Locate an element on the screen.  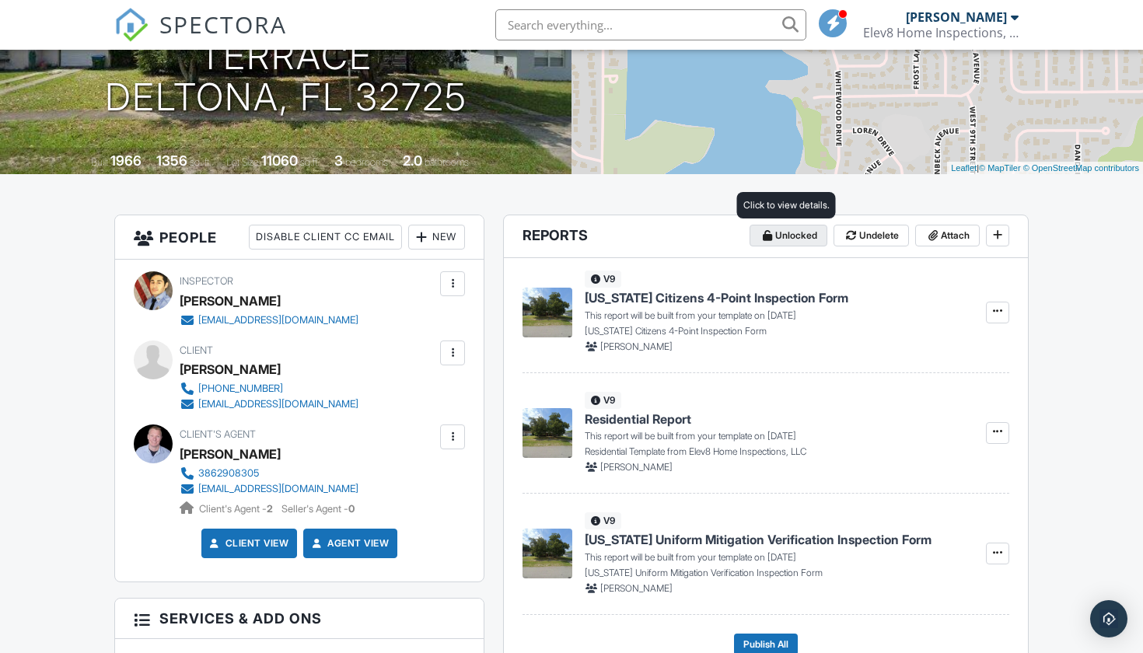
div: Elev8 Home Inspections, LLC is located at coordinates (941, 33).